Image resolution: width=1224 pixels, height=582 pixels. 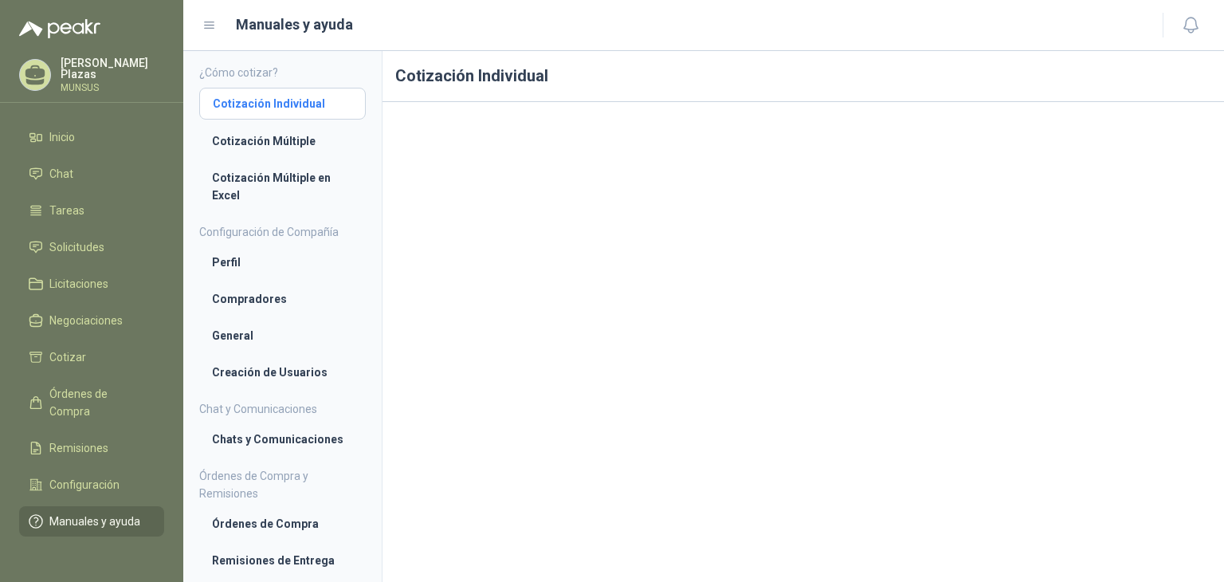 What do you see at coordinates (282, 336) in the screenshot?
I see `a: General` at bounding box center [282, 336].